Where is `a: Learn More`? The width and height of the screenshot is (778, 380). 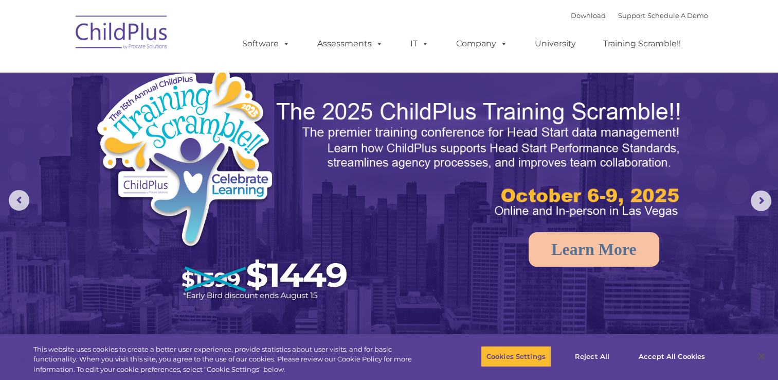 a: Learn More is located at coordinates (594, 249).